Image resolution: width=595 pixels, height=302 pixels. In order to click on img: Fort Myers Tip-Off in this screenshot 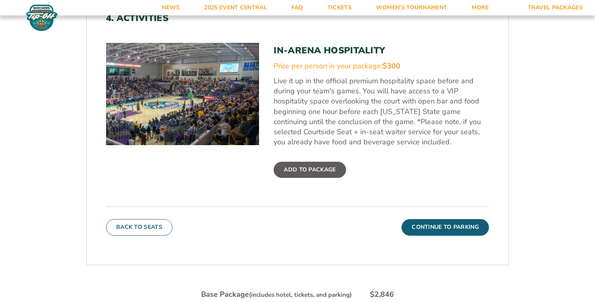, I will do `click(42, 18)`.